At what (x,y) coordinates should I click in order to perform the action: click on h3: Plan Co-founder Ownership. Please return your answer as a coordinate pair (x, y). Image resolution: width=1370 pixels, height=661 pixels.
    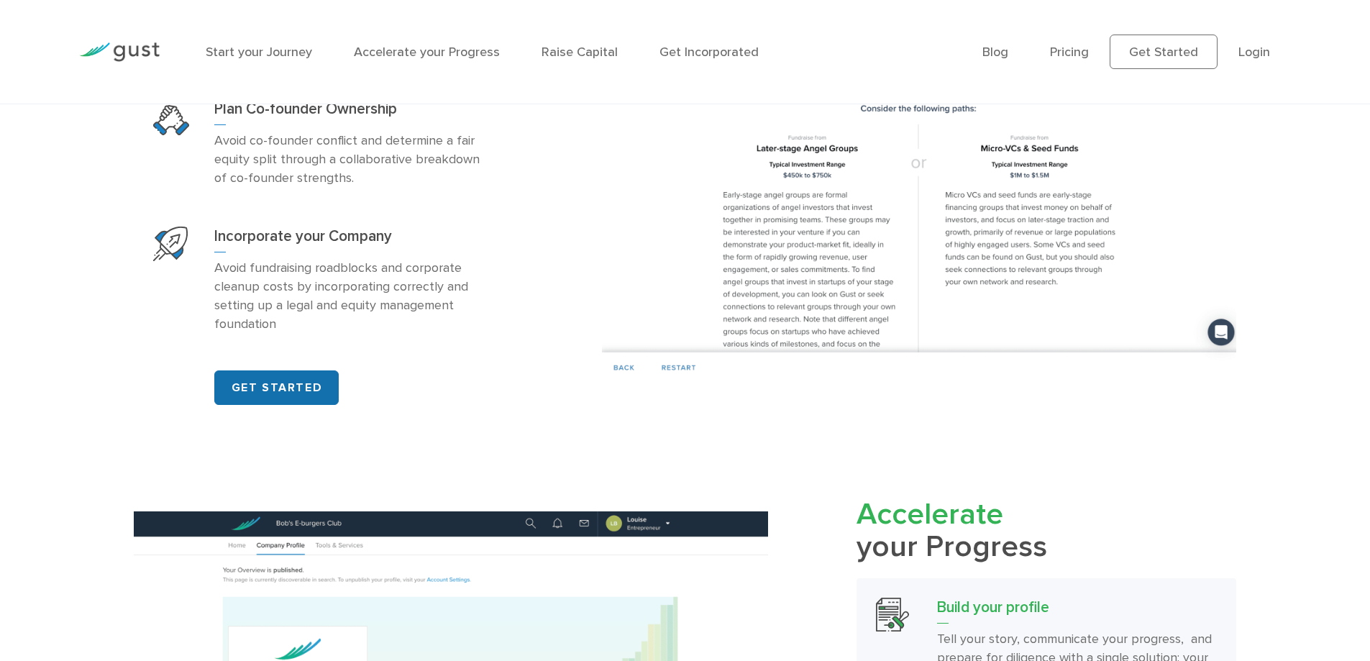
    Looking at the image, I should click on (354, 112).